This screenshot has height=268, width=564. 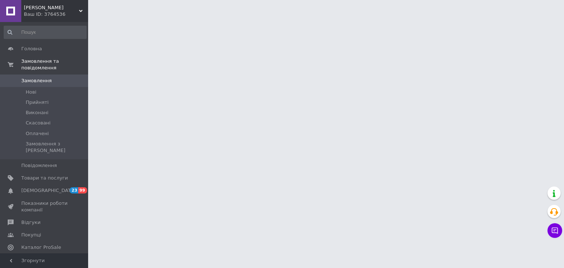 I want to click on span: 23, so click(x=74, y=190).